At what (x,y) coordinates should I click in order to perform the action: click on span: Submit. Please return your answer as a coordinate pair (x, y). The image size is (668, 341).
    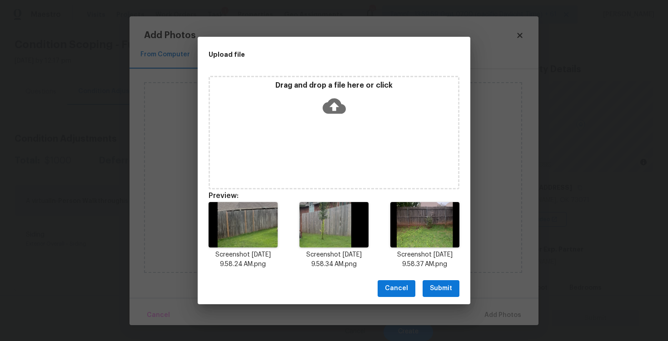
    Looking at the image, I should click on (441, 288).